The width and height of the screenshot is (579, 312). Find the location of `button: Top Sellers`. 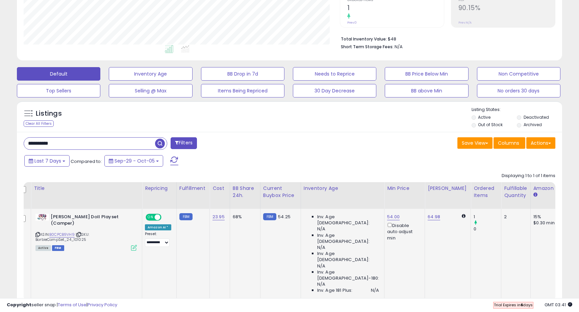

button: Top Sellers is located at coordinates (58, 91).